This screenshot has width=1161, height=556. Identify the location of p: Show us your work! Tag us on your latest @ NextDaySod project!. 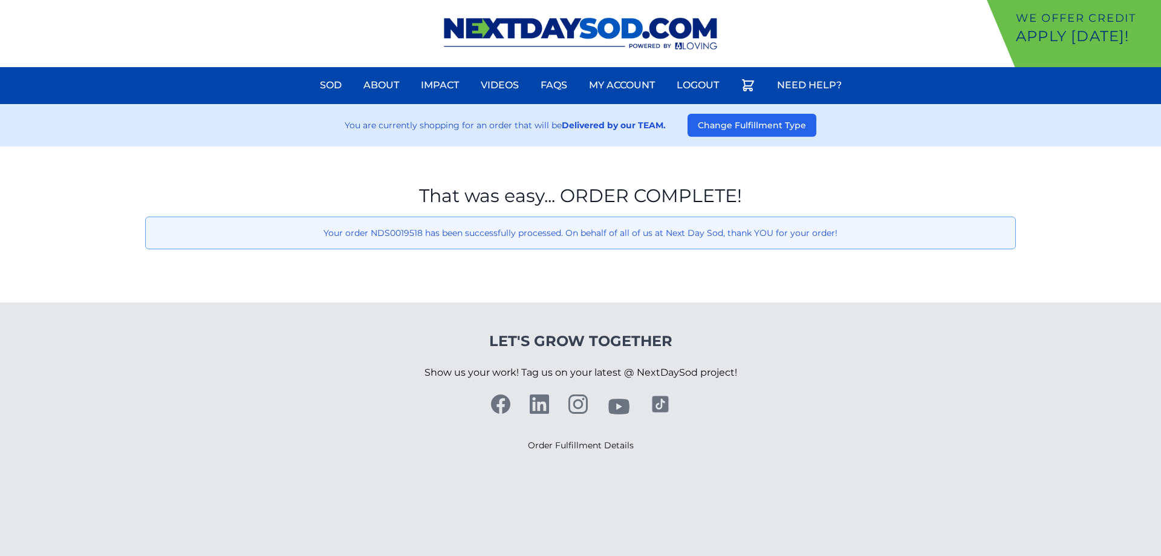
(581, 373).